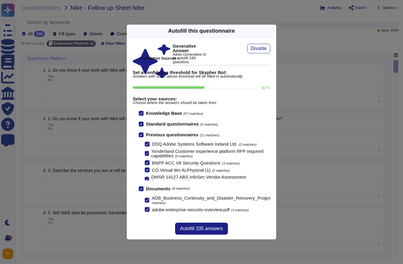 The width and height of the screenshot is (403, 264). Describe the element at coordinates (258, 49) in the screenshot. I see `button: Disable` at that location.